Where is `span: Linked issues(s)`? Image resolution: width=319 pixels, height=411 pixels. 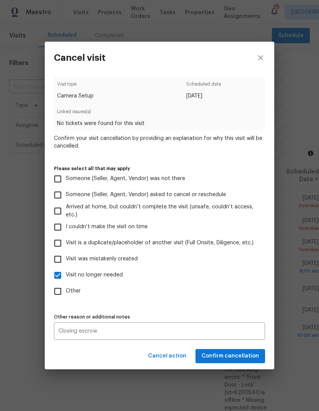
span: Linked issues(s) is located at coordinates (159, 114).